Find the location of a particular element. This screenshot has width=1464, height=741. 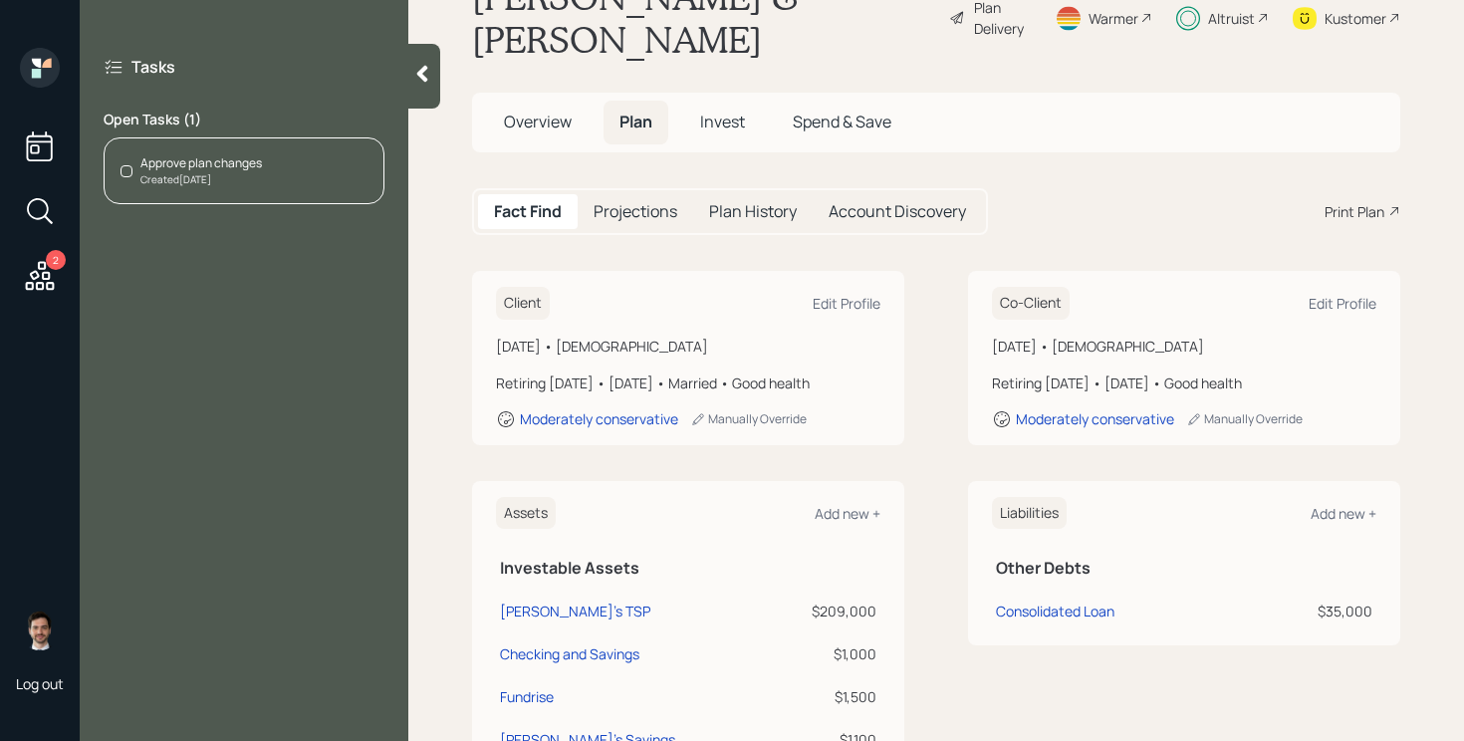

span: Spend & Save is located at coordinates (842, 122).